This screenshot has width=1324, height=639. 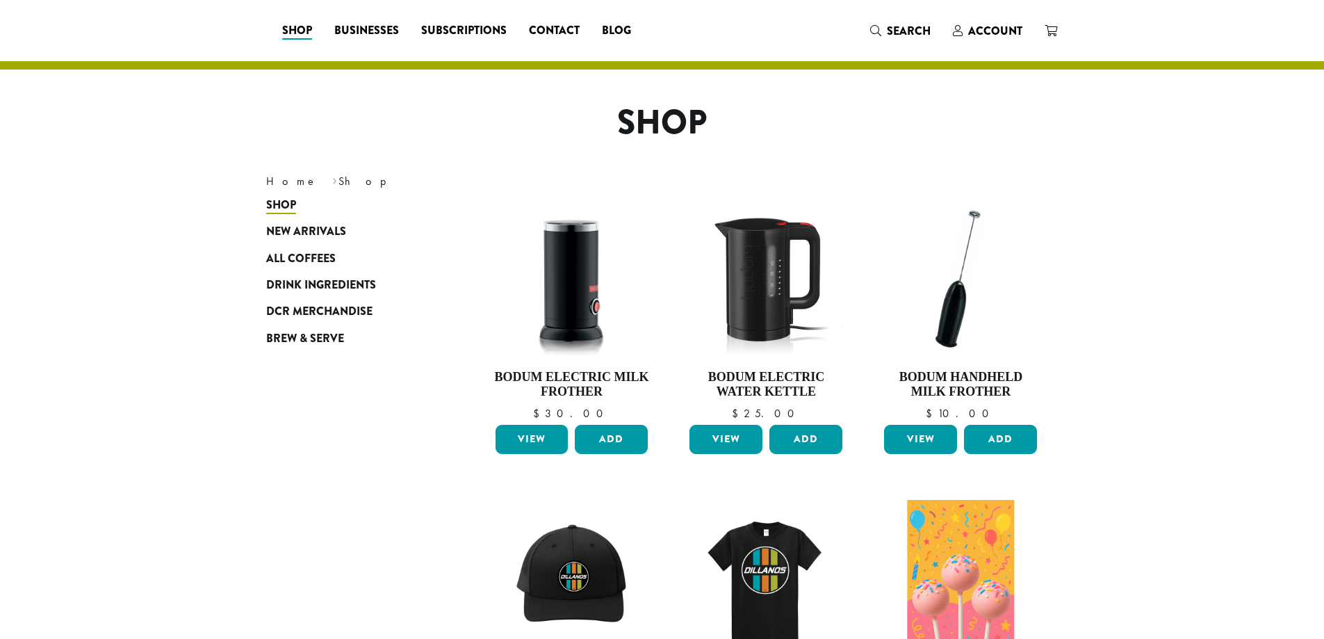 What do you see at coordinates (766, 384) in the screenshot?
I see `h4: Bodum Electric Water Kettle` at bounding box center [766, 384].